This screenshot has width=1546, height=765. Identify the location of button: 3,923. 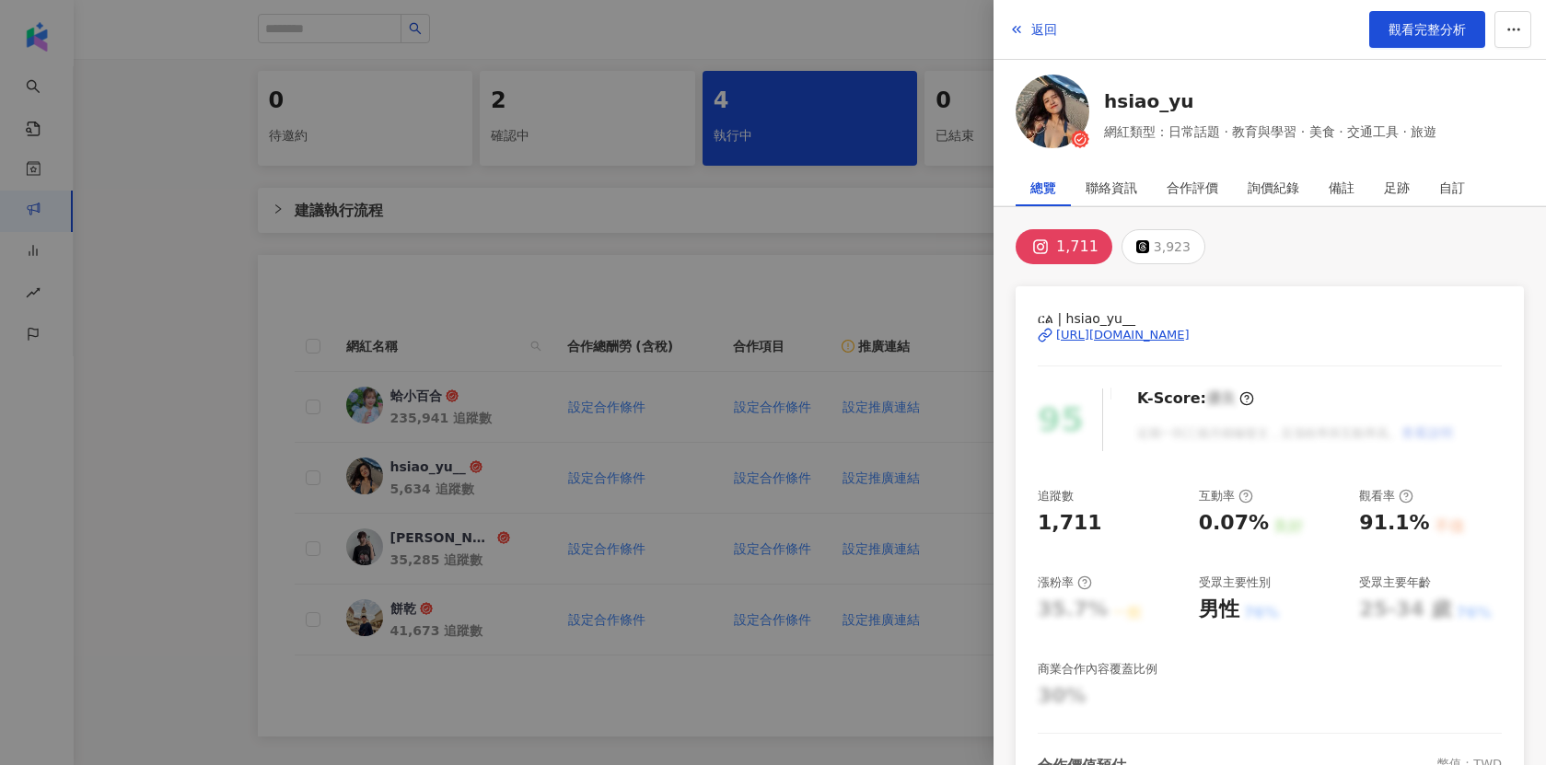
(1163, 247).